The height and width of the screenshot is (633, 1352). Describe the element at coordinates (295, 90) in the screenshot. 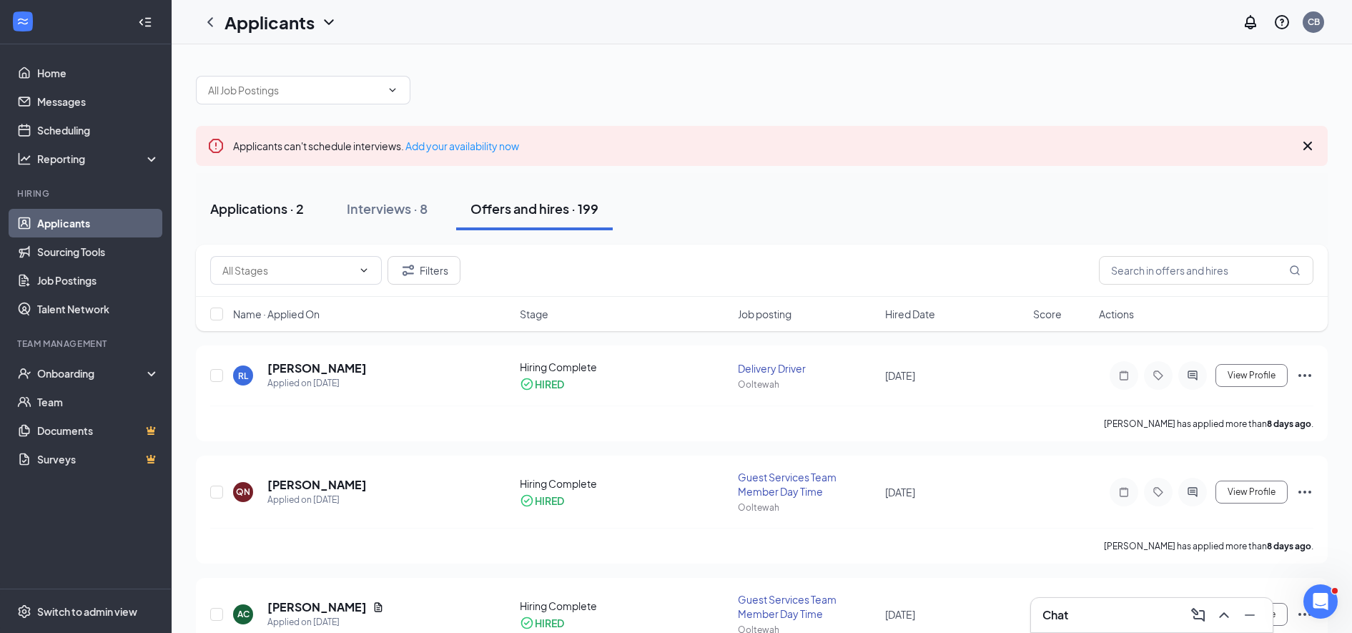

I see `input: All Job Postings` at that location.